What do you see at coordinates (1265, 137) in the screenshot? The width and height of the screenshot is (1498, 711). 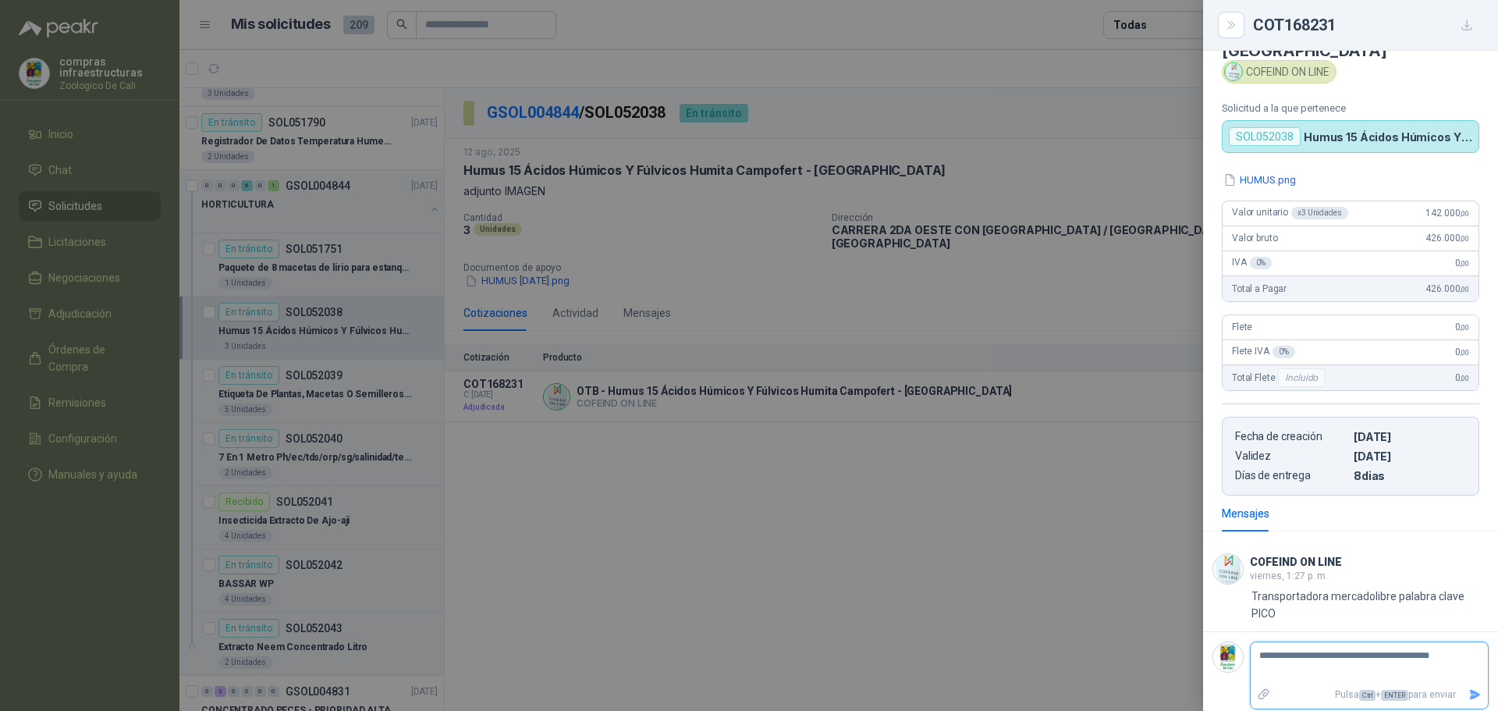 I see `div: SOL052038` at bounding box center [1265, 137].